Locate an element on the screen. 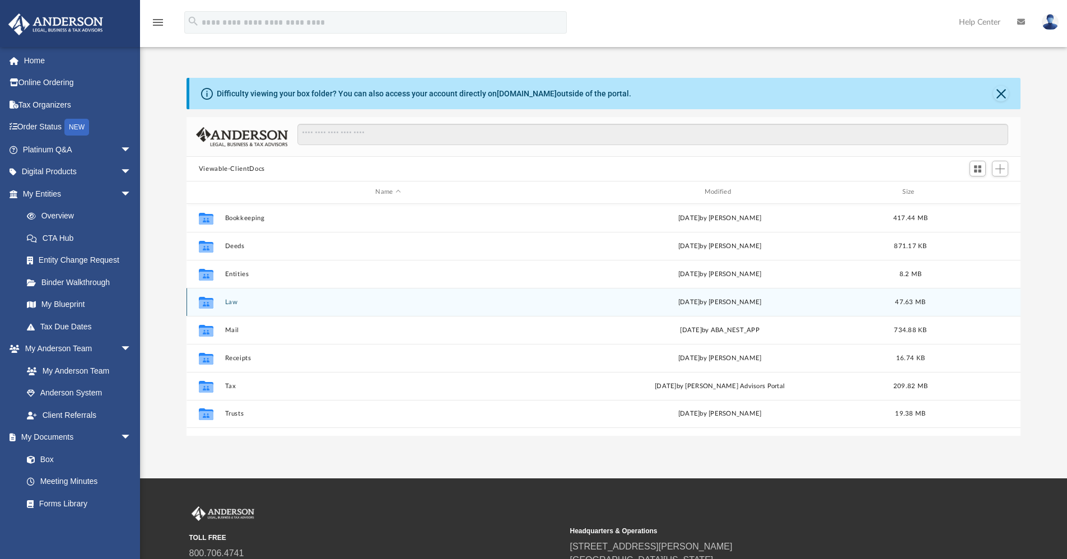 The width and height of the screenshot is (1067, 559). button: Switch to Grid View is located at coordinates (978, 169).